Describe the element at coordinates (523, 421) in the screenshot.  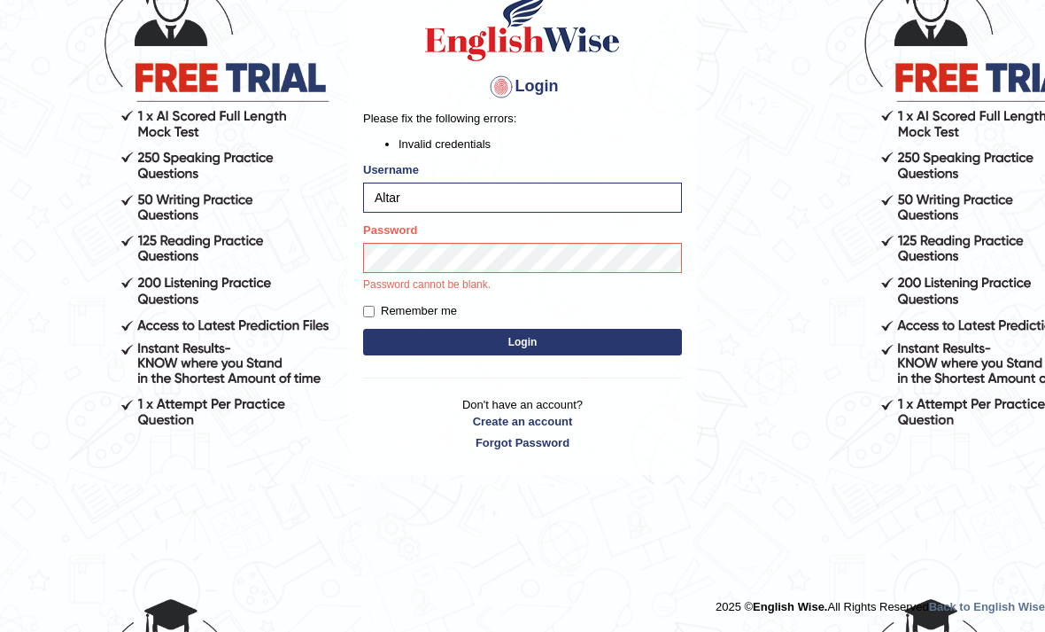
I see `a: Create an account` at that location.